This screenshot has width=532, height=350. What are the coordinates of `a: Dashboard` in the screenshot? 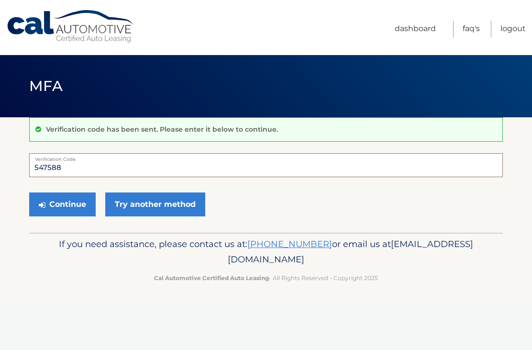 It's located at (415, 29).